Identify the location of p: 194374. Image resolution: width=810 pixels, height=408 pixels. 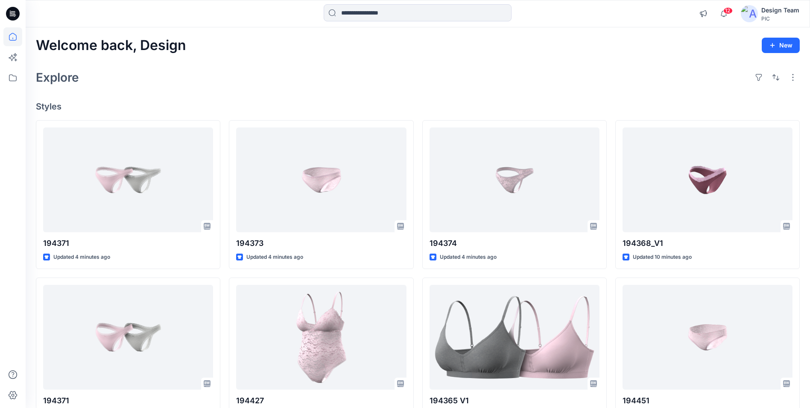
(515, 243).